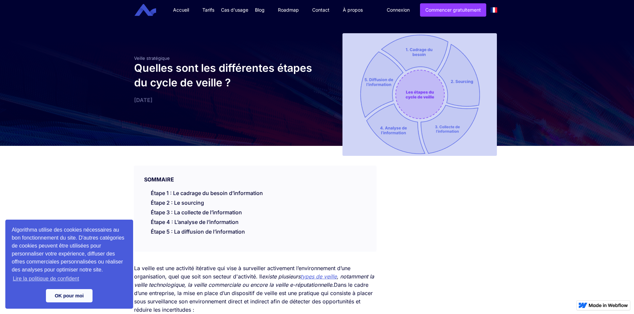 The width and height of the screenshot is (634, 314). I want to click on a: Étape 3 : La collecte de l’information, so click(196, 213).